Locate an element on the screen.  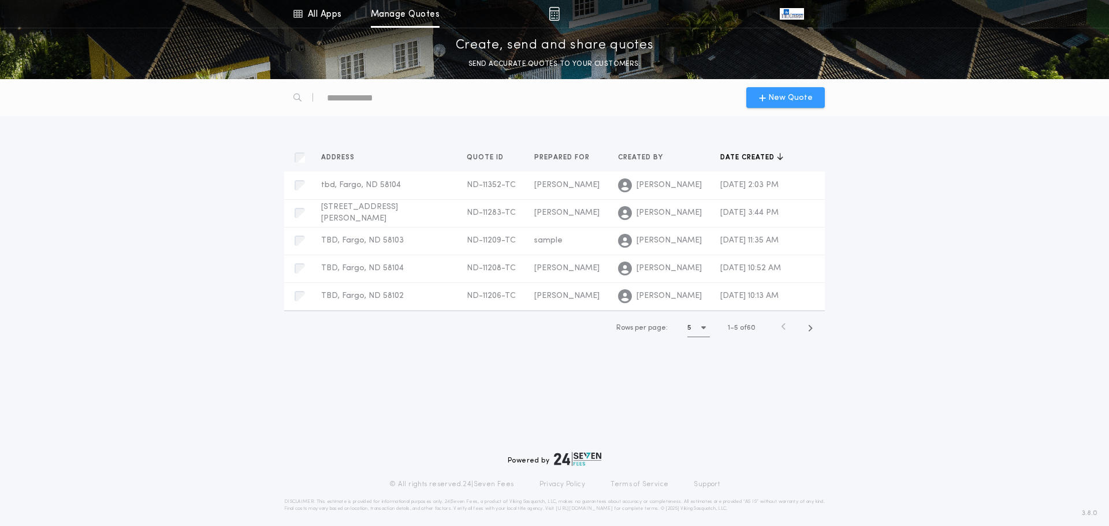
span: 3.8.0 is located at coordinates (1090, 514).